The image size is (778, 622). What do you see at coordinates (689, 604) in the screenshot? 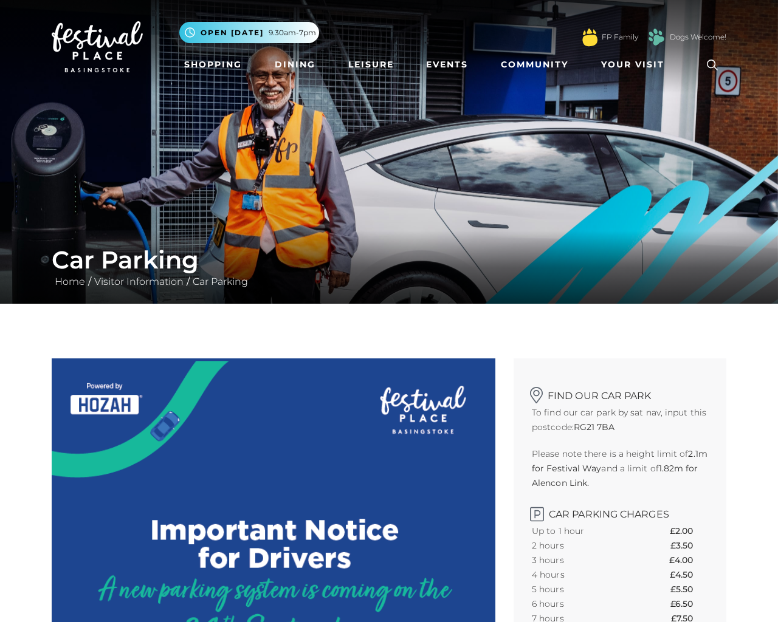
I see `th: £6.50` at bounding box center [689, 604].